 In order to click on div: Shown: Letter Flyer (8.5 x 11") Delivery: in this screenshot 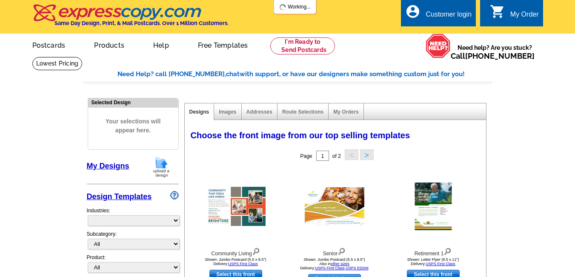, I will do `click(433, 262)`.